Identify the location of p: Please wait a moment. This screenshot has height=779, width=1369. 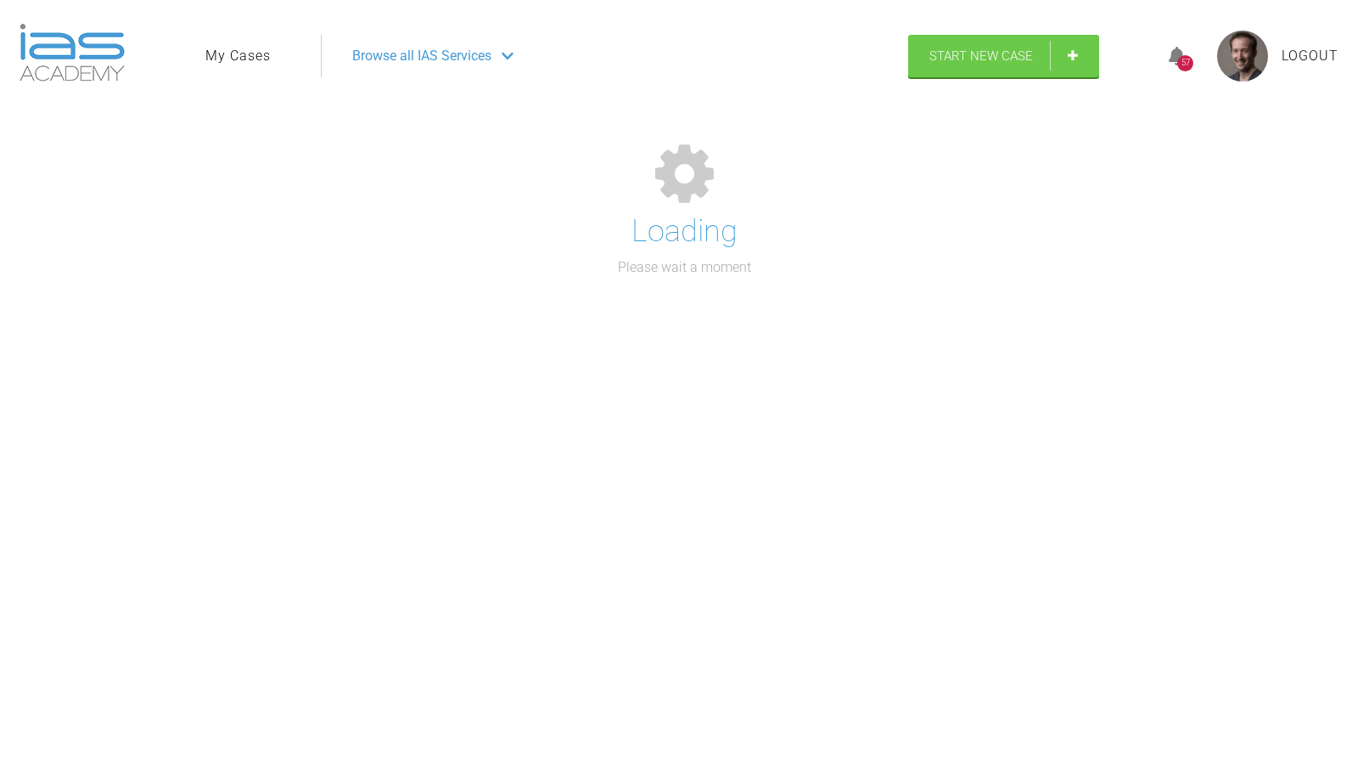
(684, 267).